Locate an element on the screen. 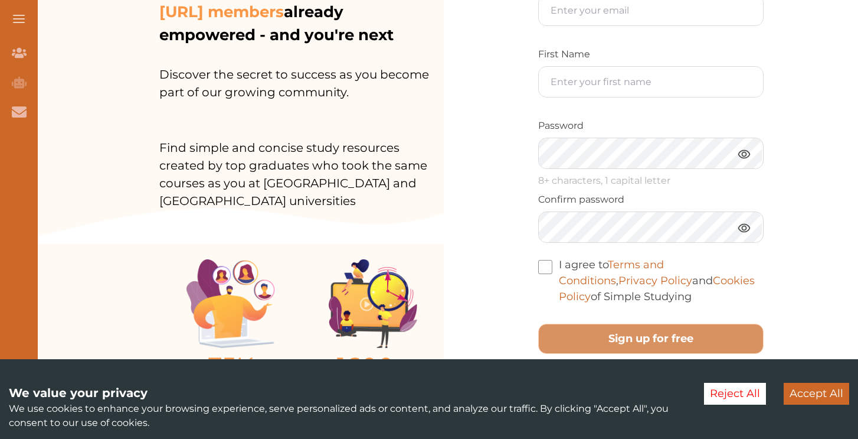  p: Find simple and concise study resources created by top graduates who took the same courses as you... is located at coordinates (302, 174).